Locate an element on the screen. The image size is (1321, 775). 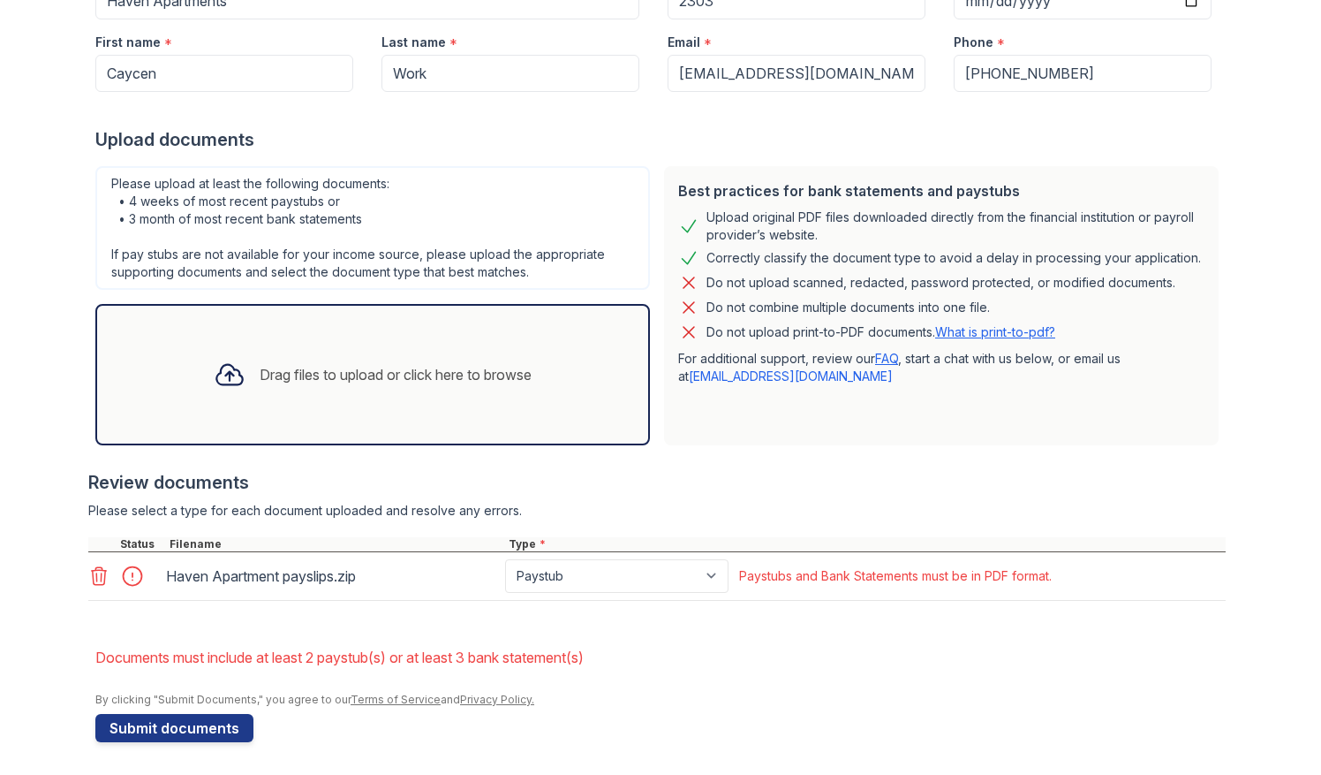
div: Do not combine multiple documents into one file. is located at coordinates (848, 307).